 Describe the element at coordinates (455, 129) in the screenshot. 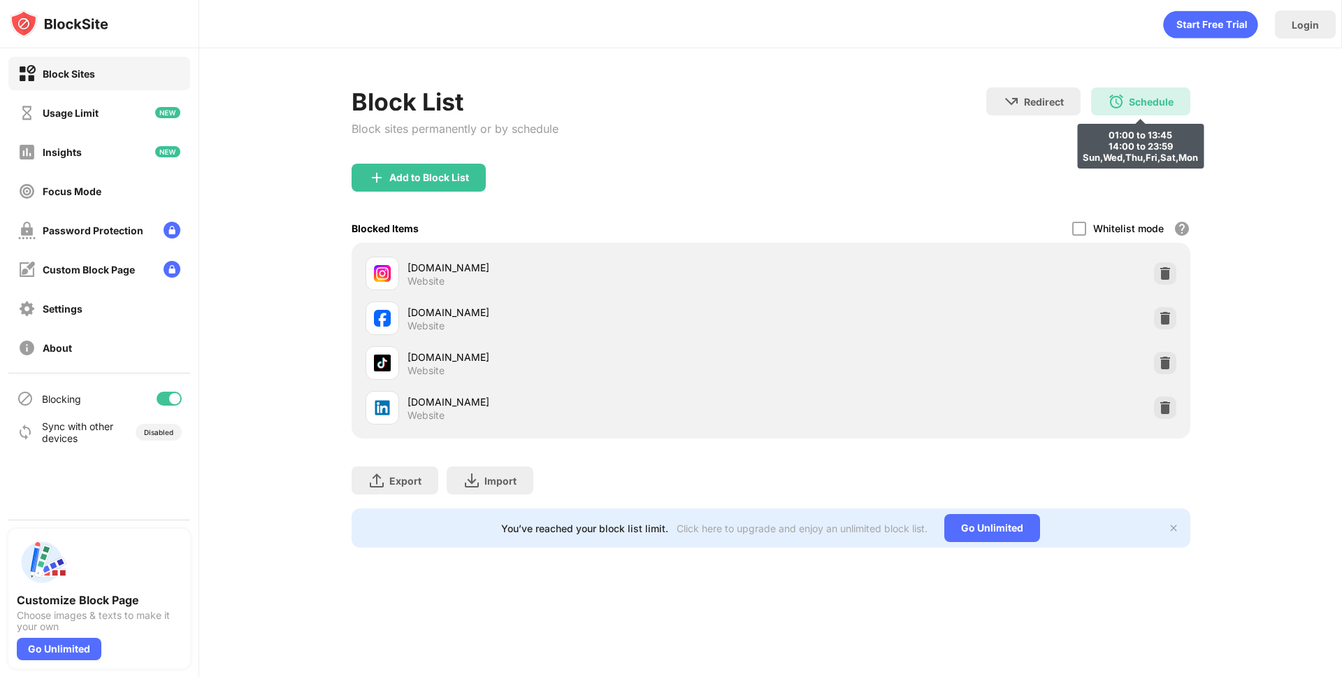

I see `div: Block sites permanently or by schedule` at that location.